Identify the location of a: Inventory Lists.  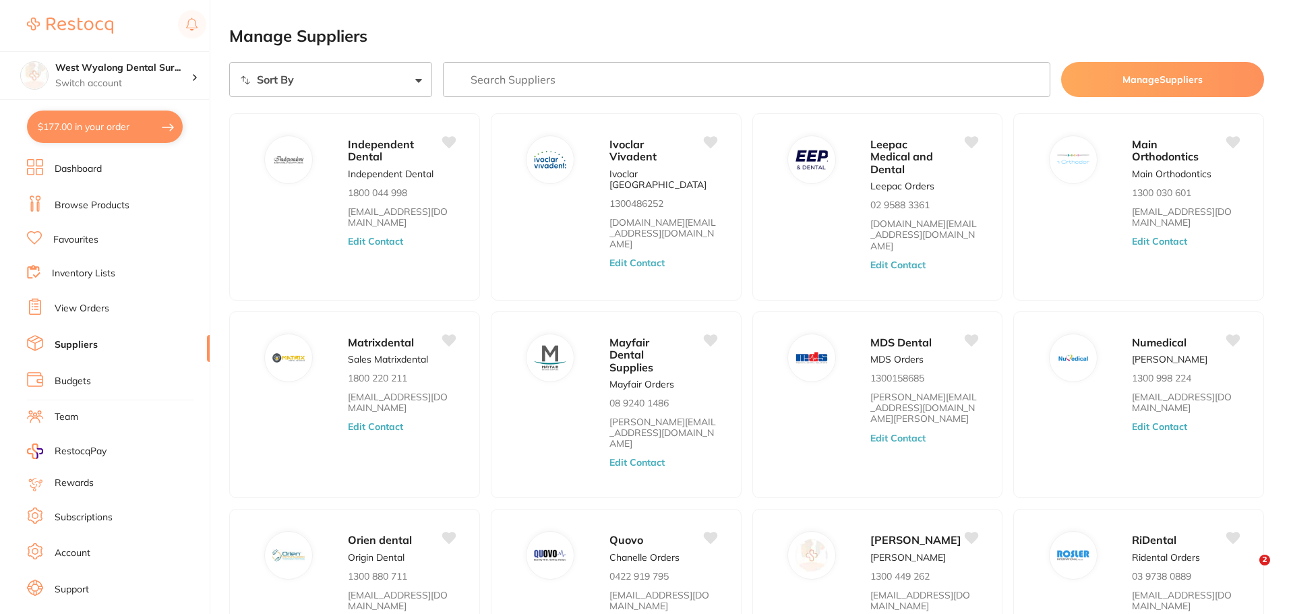
(84, 274).